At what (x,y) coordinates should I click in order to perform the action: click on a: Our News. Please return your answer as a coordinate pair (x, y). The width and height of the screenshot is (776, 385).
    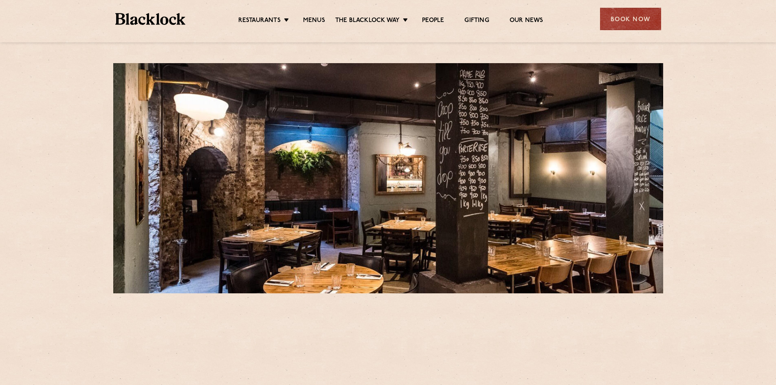
    Looking at the image, I should click on (526, 21).